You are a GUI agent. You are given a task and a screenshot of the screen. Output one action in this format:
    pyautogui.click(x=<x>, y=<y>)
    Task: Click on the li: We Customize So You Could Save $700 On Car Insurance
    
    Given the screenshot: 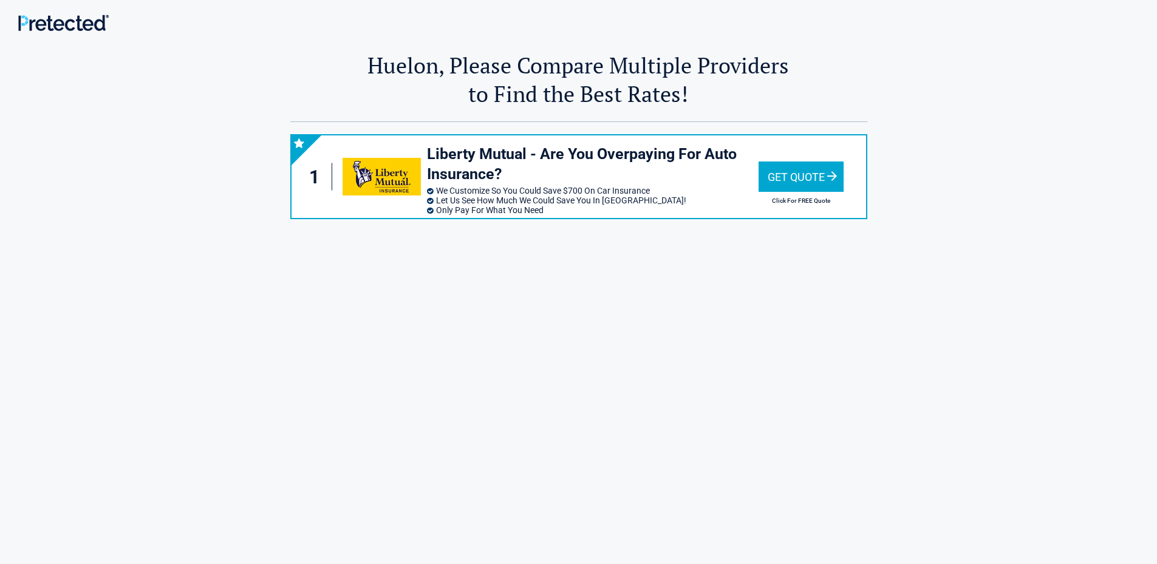 What is the action you would take?
    pyautogui.click(x=593, y=191)
    